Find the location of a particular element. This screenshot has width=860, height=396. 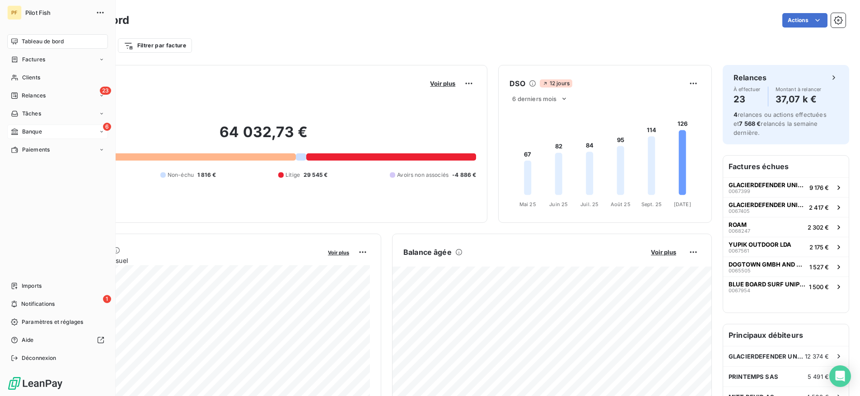

span: Banque is located at coordinates (32, 132).